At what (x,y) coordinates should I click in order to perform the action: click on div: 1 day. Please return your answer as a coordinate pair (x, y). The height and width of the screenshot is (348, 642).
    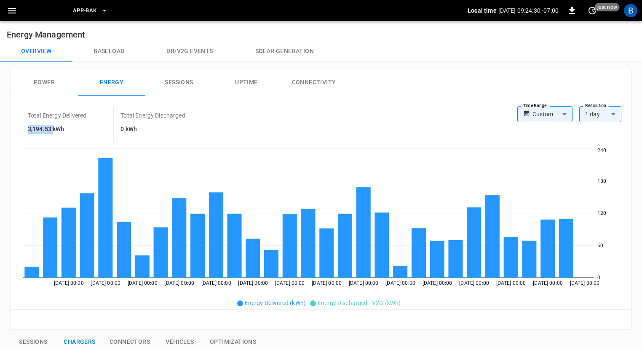
    Looking at the image, I should click on (600, 114).